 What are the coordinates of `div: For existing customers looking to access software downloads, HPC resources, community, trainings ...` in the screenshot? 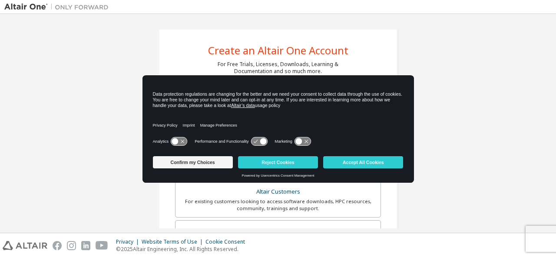 It's located at (278, 205).